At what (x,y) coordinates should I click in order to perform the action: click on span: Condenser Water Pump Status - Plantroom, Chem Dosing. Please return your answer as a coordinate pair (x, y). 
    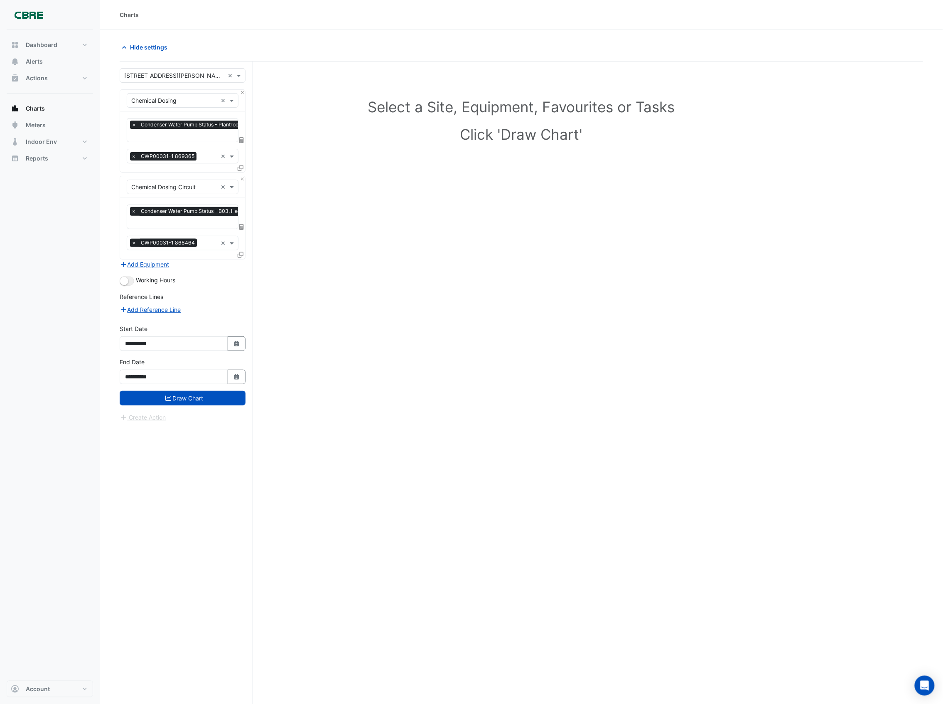
    Looking at the image, I should click on (209, 125).